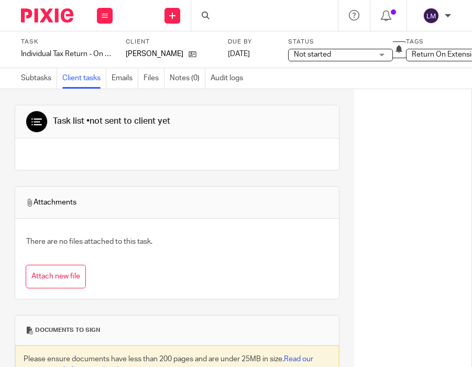 This screenshot has width=472, height=367. What do you see at coordinates (229, 78) in the screenshot?
I see `a: Audit logs` at bounding box center [229, 78].